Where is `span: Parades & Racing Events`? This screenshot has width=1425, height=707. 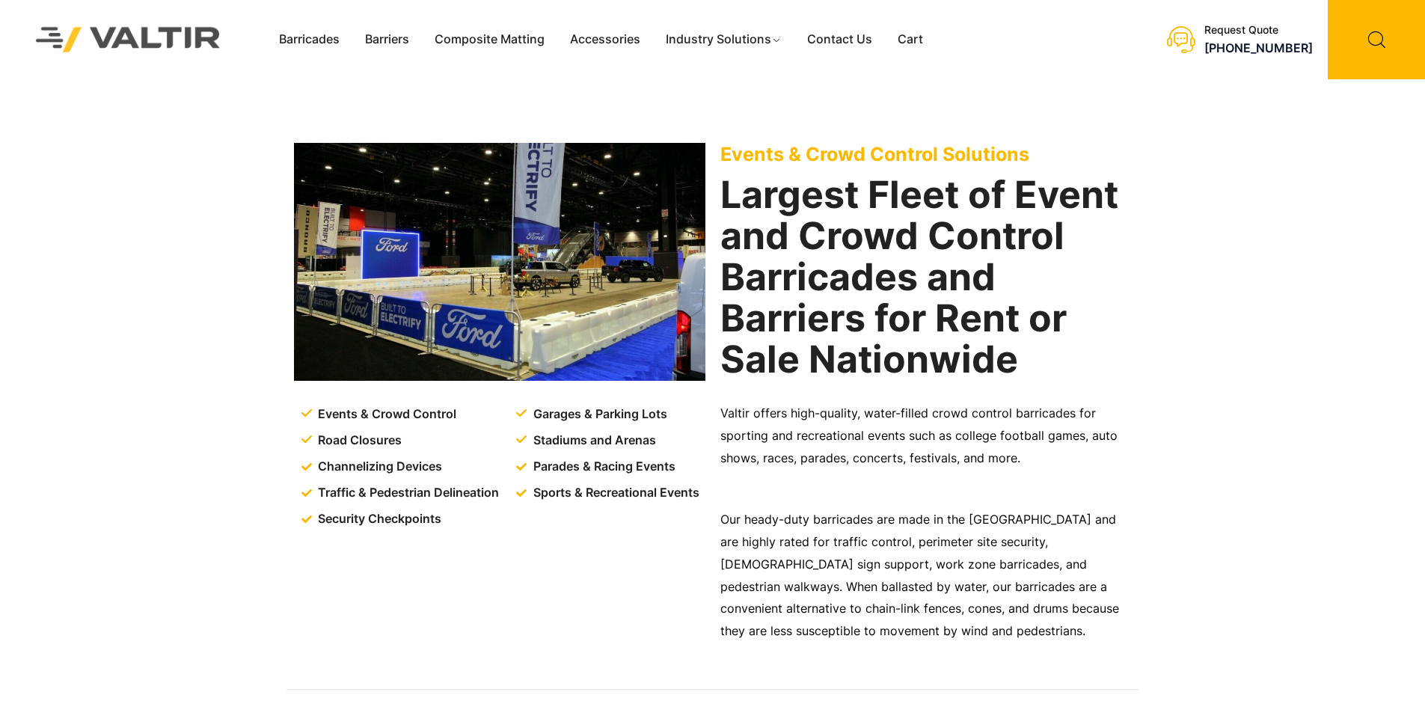 span: Parades & Racing Events is located at coordinates (602, 467).